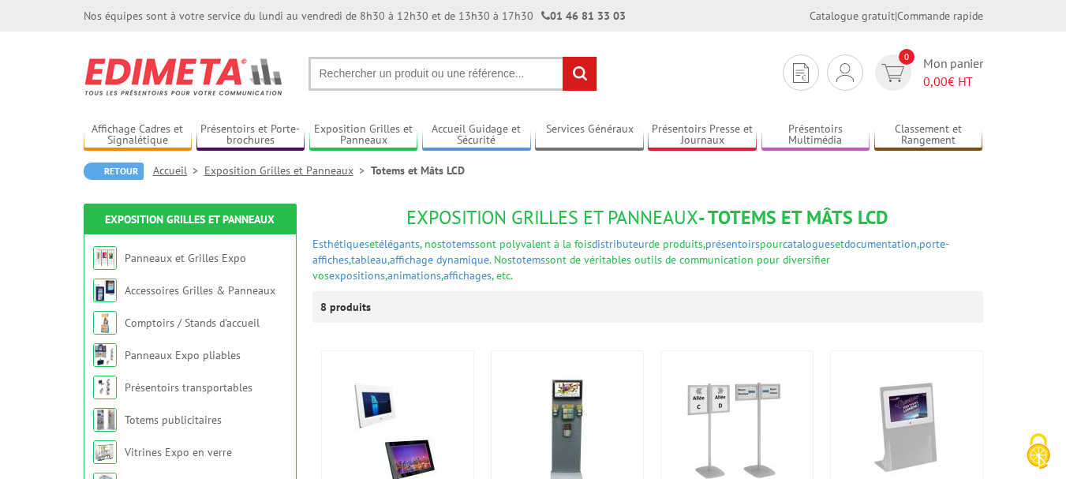 This screenshot has height=479, width=1066. I want to click on img: Panneaux Expo pliables, so click(105, 355).